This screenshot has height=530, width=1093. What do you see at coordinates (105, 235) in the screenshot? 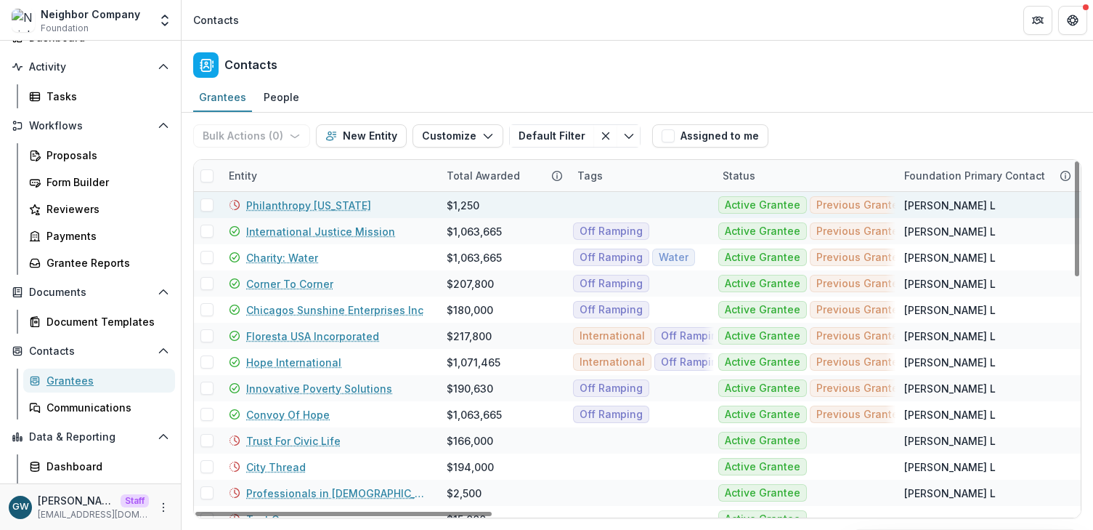
I see `div: Payments` at bounding box center [105, 235].